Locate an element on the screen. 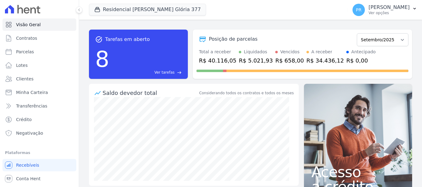  a: Lotes is located at coordinates (39, 65).